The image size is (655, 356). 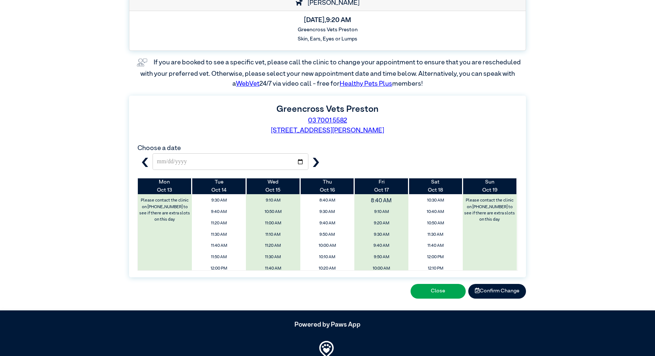 I want to click on span: 11:10 AM, so click(x=273, y=235).